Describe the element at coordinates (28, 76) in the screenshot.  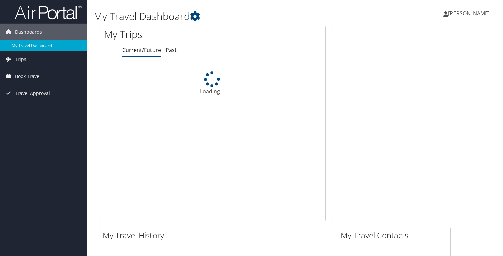
I see `span: Book Travel` at that location.